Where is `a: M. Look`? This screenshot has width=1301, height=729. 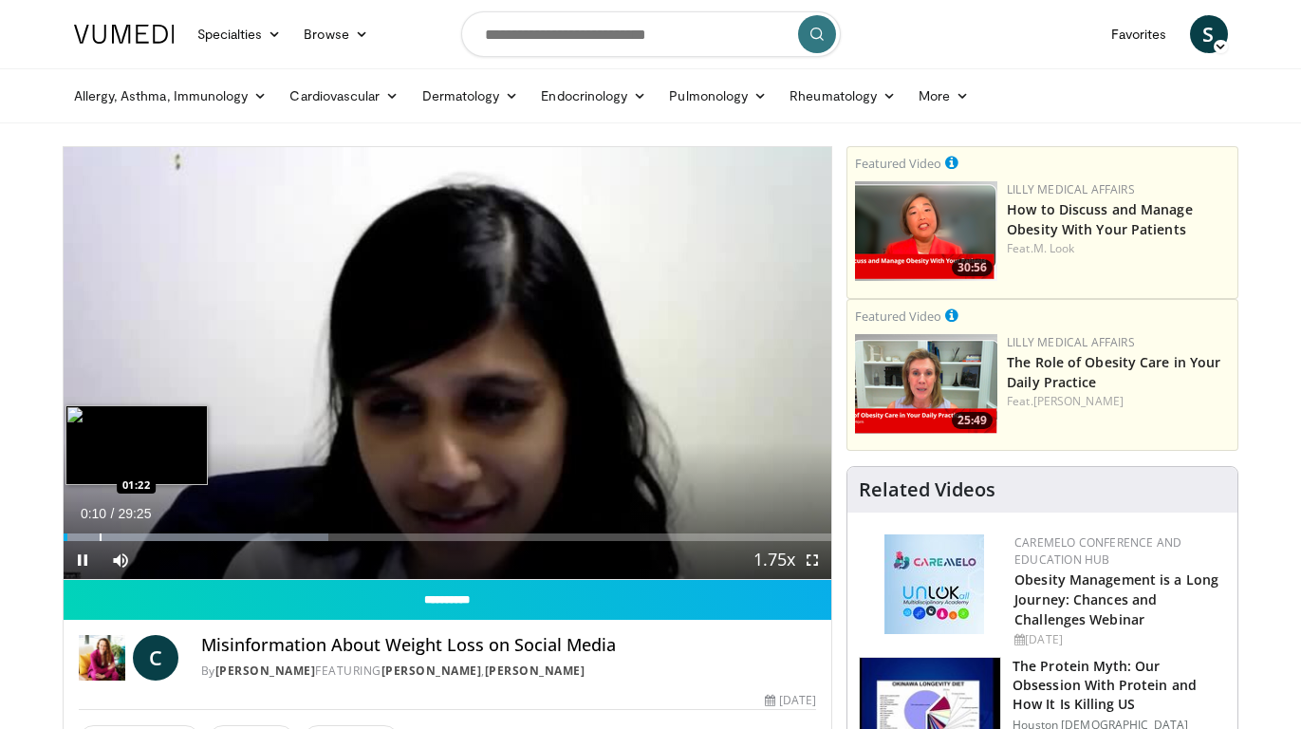 a: M. Look is located at coordinates (1054, 248).